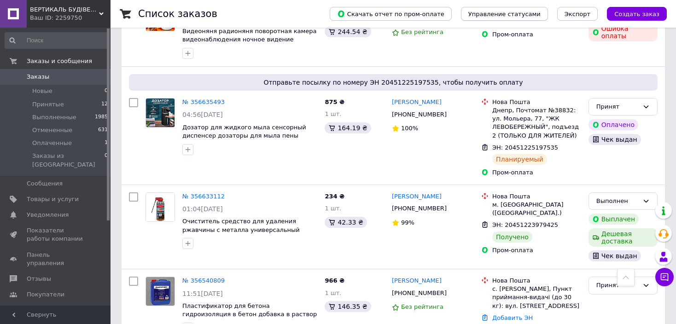 The width and height of the screenshot is (676, 324). What do you see at coordinates (577, 14) in the screenshot?
I see `button: Экспорт` at bounding box center [577, 14].